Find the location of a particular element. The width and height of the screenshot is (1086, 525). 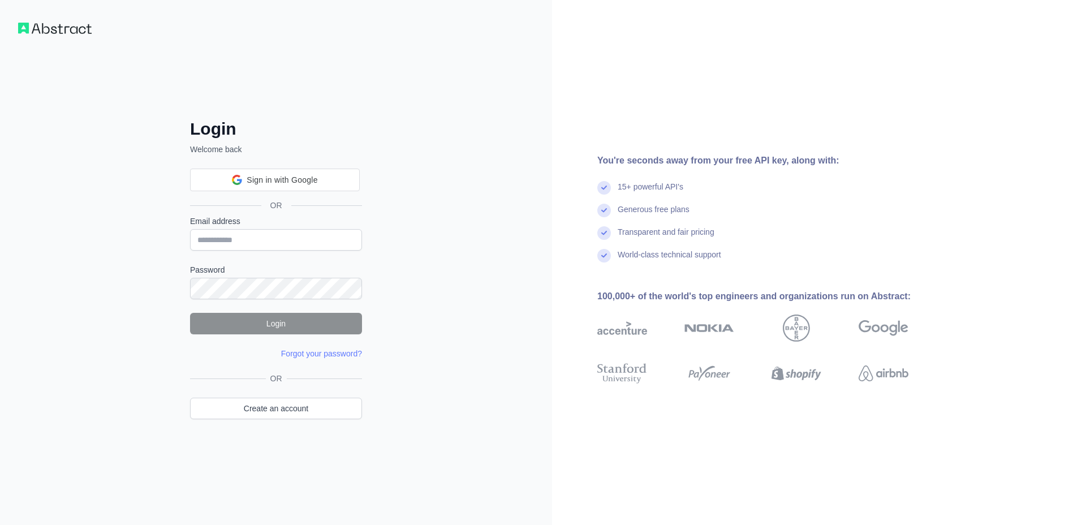

label: Password is located at coordinates (276, 270).